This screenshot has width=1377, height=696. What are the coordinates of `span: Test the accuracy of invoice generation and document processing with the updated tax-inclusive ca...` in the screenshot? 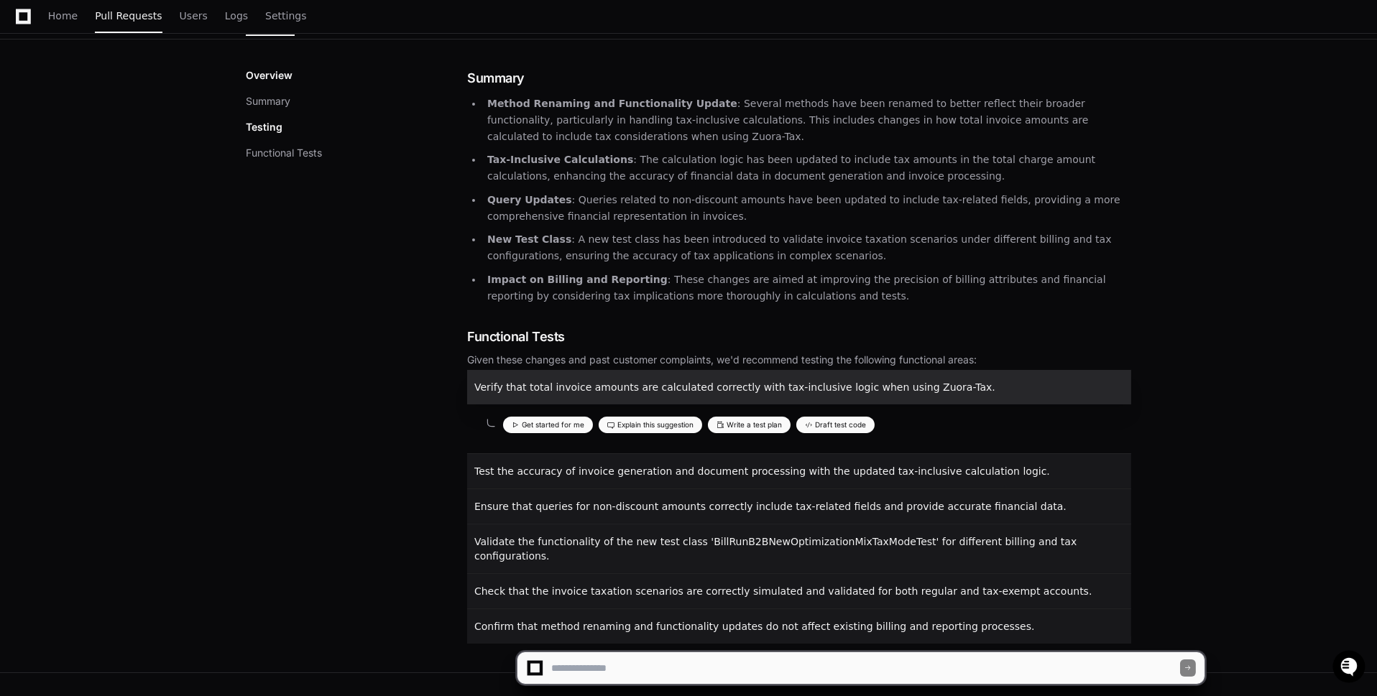 It's located at (762, 471).